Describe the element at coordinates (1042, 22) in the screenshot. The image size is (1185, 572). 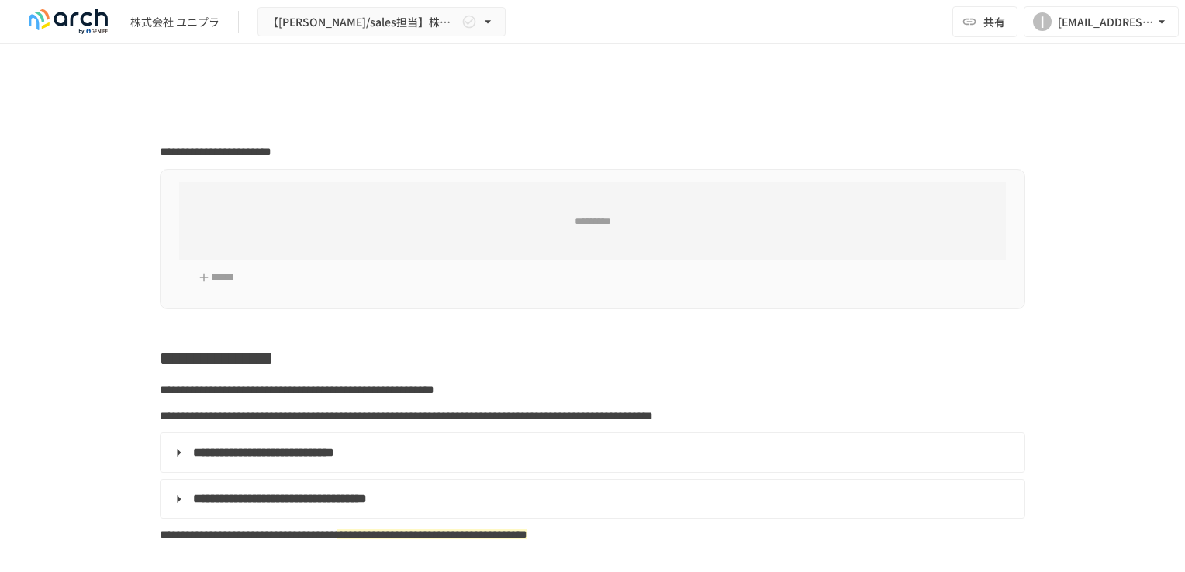
I see `div: I` at that location.